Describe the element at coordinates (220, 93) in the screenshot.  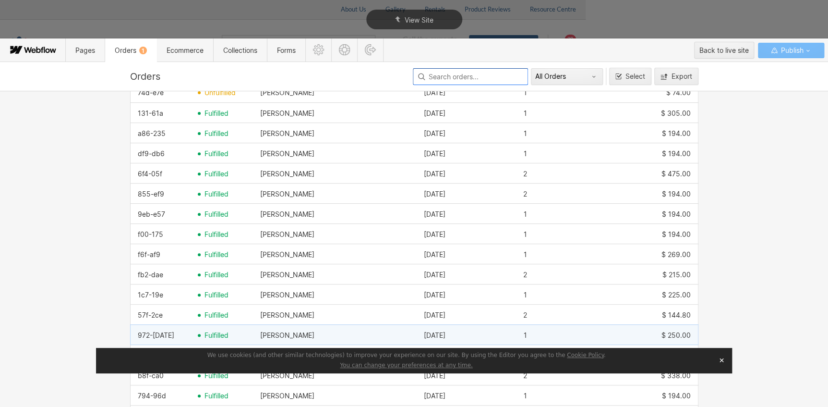
I see `span: unfulfilled` at that location.